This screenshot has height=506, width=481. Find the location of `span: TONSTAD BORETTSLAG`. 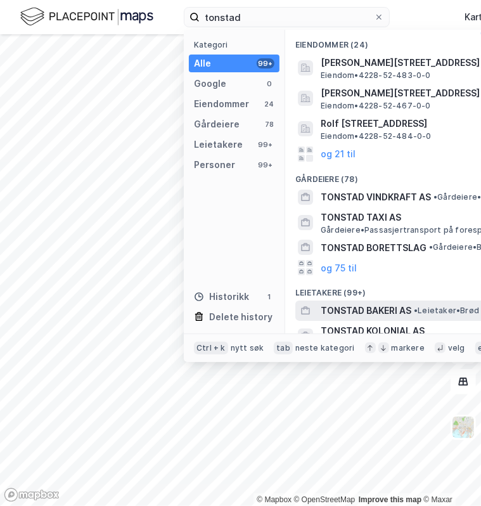

span: TONSTAD BORETTSLAG is located at coordinates (373, 248).